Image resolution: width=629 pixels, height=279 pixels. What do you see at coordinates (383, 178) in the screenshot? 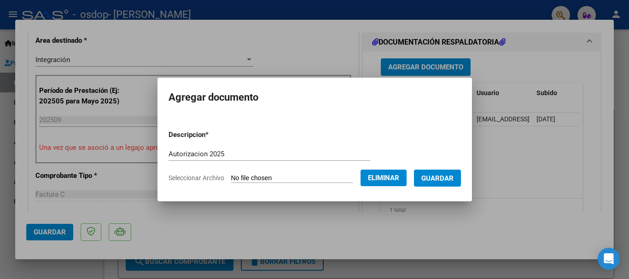
I see `button: Eliminar` at bounding box center [383, 178].